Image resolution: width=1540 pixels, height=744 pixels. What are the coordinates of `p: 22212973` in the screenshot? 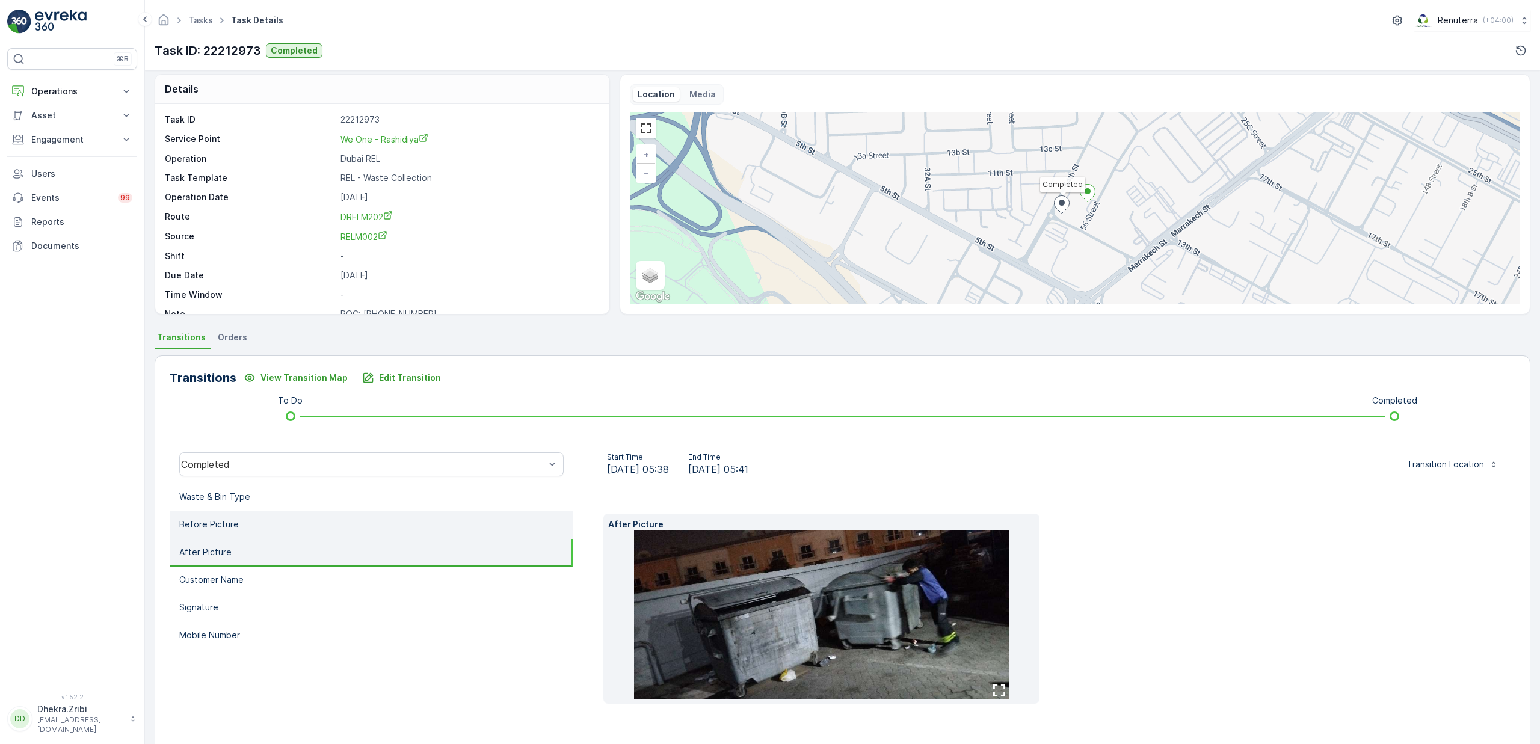 It's located at (469, 120).